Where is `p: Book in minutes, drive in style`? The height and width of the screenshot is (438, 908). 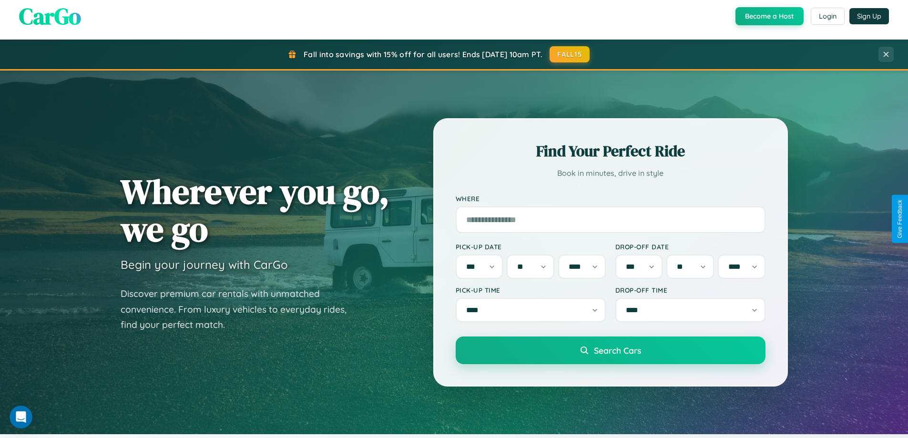
p: Book in minutes, drive in style is located at coordinates (610, 173).